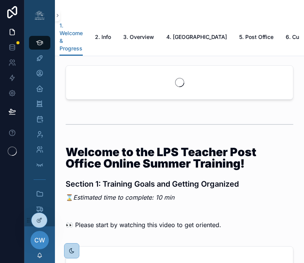 The width and height of the screenshot is (304, 263). Describe the element at coordinates (71, 37) in the screenshot. I see `span: 1. Welcome & Progress` at that location.